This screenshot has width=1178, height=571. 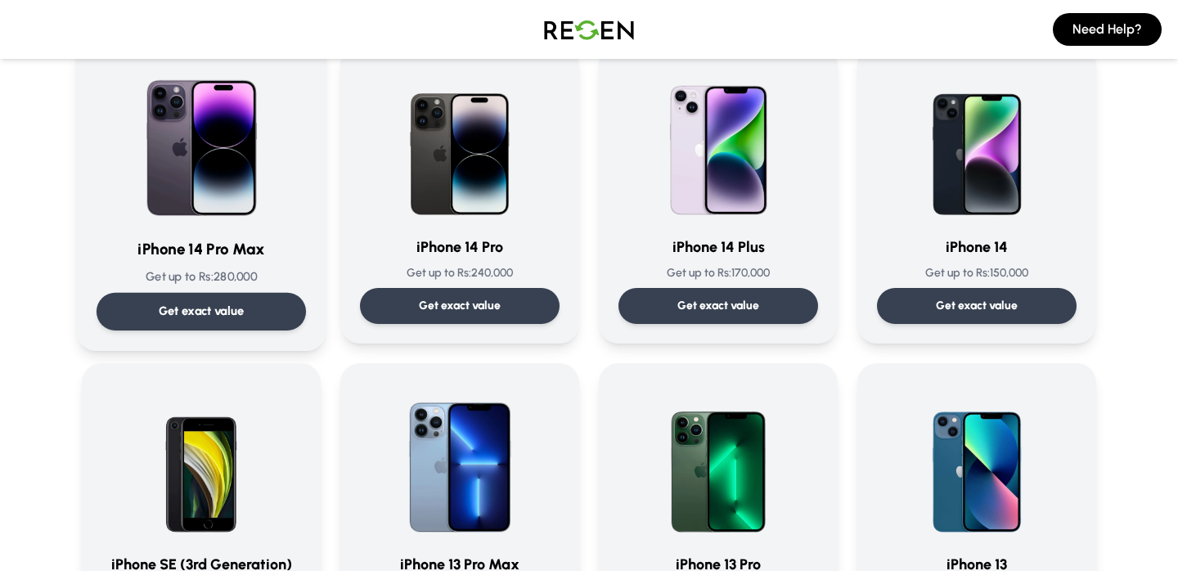 I want to click on h3: iPhone 14, so click(x=977, y=247).